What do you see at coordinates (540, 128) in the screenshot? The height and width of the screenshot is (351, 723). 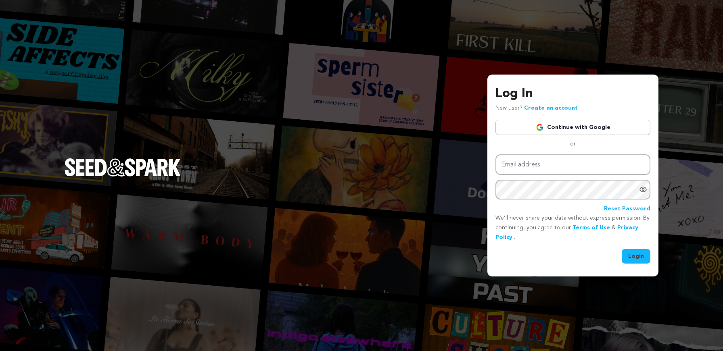 I see `img: Google logo` at bounding box center [540, 128].